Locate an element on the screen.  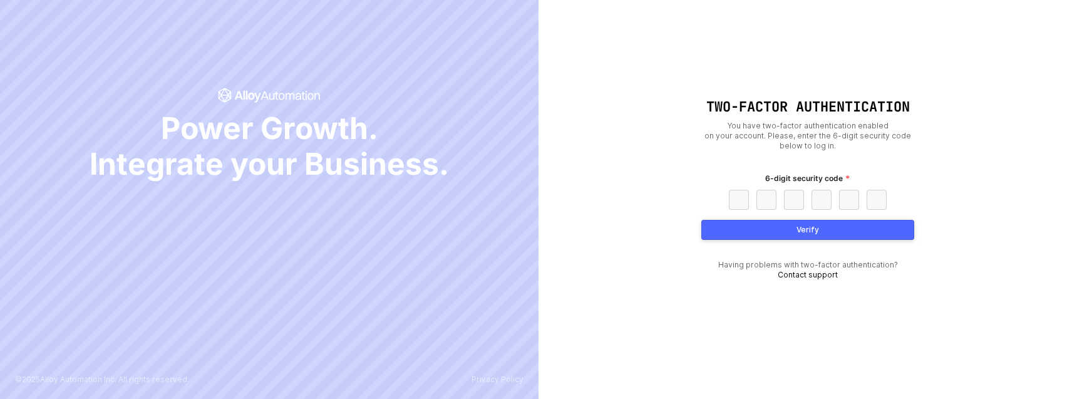
button: Verify is located at coordinates (808, 230).